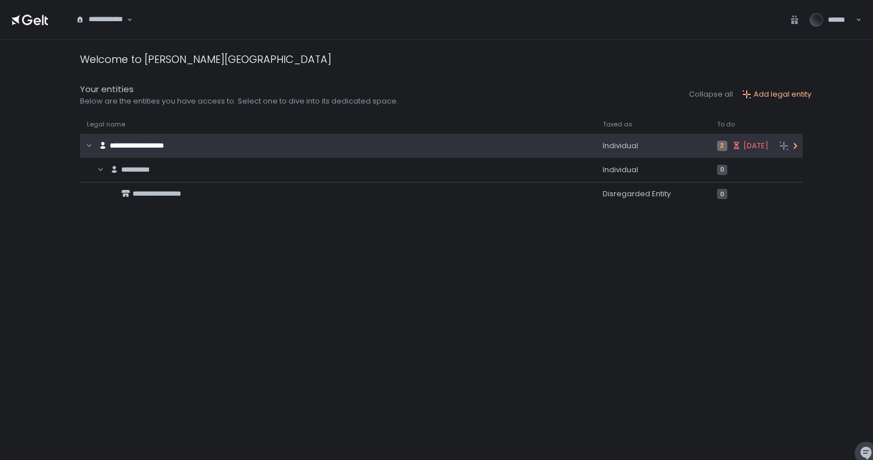 The height and width of the screenshot is (460, 873). What do you see at coordinates (239, 101) in the screenshot?
I see `div: Below are the entities you have access to. Select one to dive into its dedicated space.` at bounding box center [239, 101].